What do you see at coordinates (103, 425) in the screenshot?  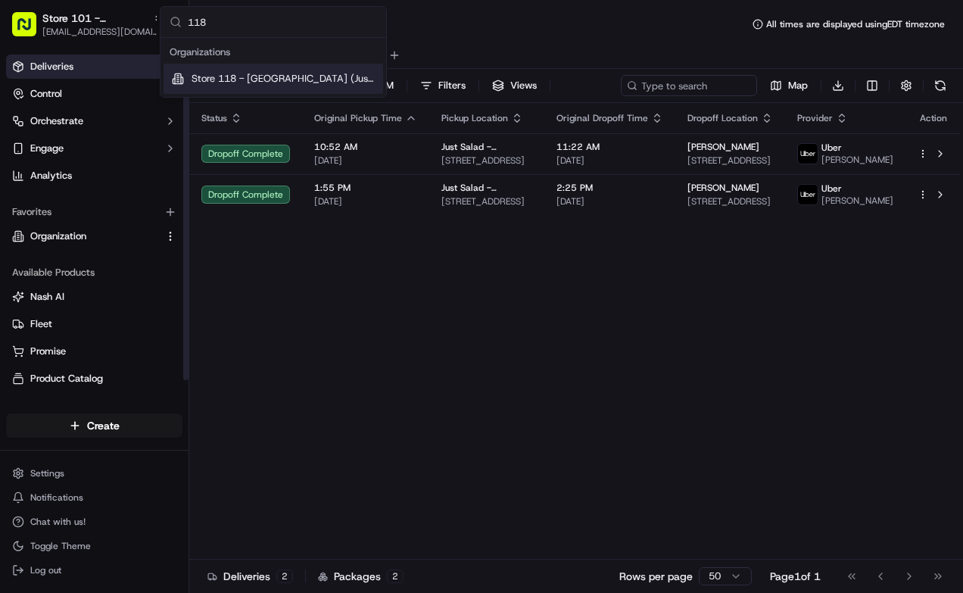 I see `span: Create` at bounding box center [103, 425].